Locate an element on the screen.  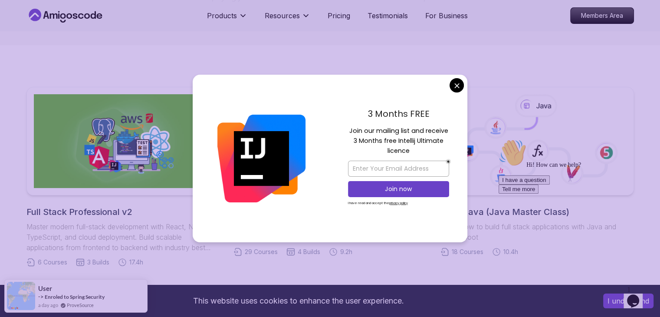
a: Pricing is located at coordinates (339, 16).